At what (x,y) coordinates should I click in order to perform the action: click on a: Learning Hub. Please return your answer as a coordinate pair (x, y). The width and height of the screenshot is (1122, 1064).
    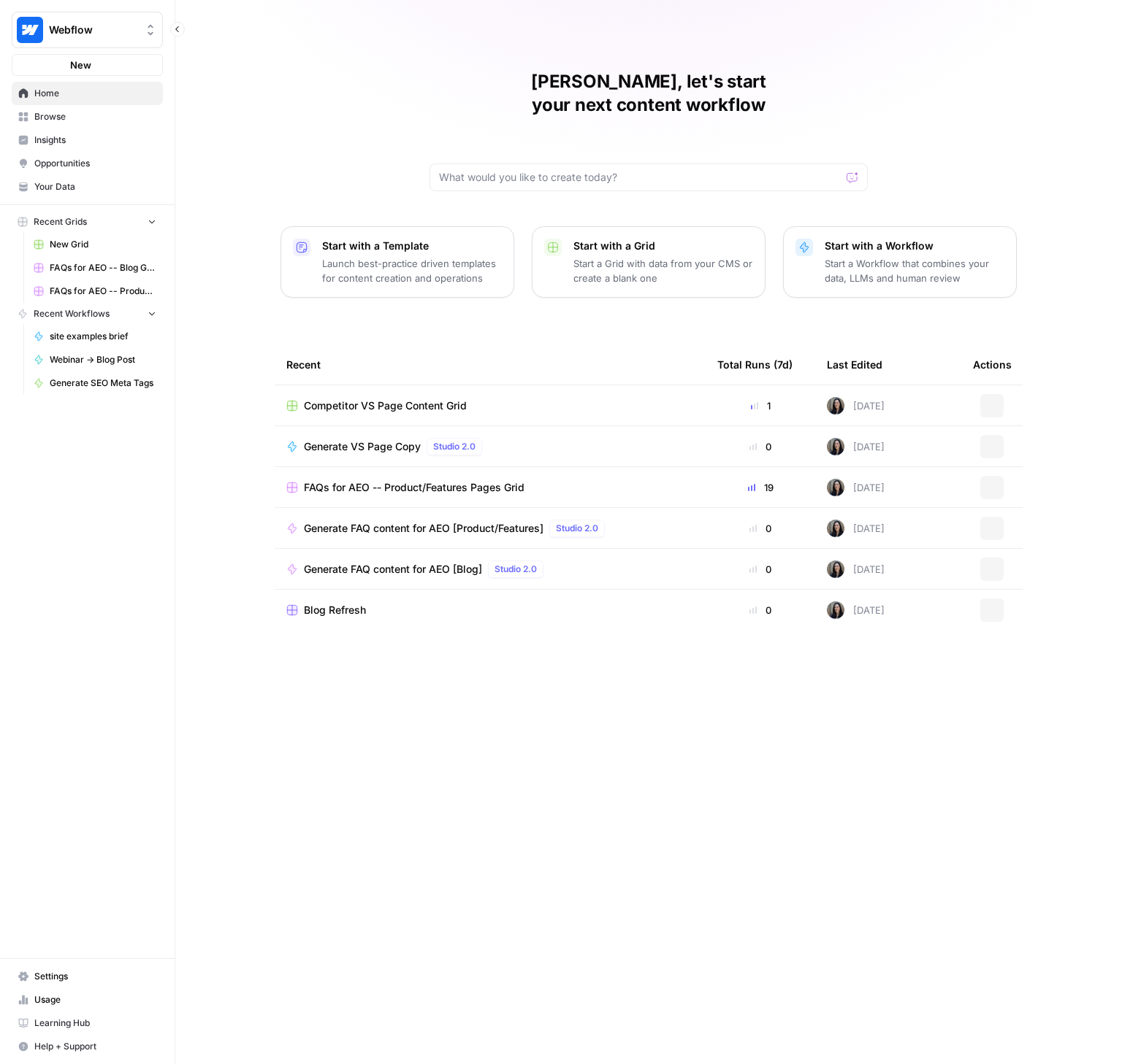
    Looking at the image, I should click on (87, 1024).